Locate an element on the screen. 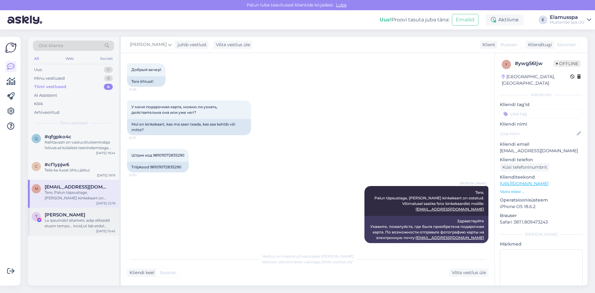  div: Kliendi info is located at coordinates (541, 95).